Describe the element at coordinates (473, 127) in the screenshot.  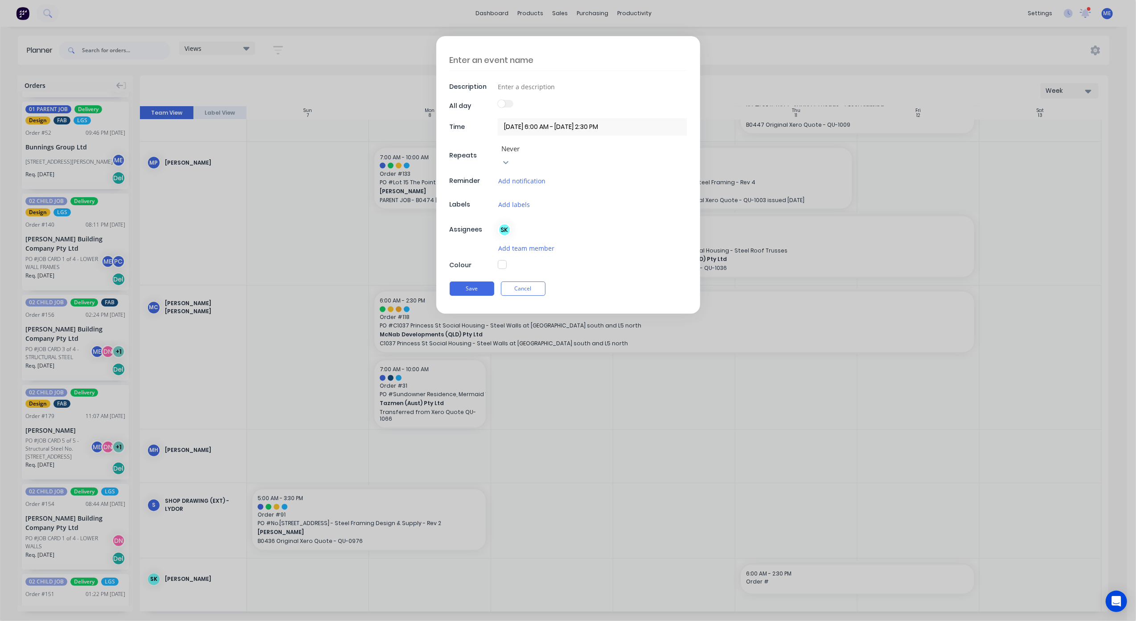
I see `div: Time` at that location.